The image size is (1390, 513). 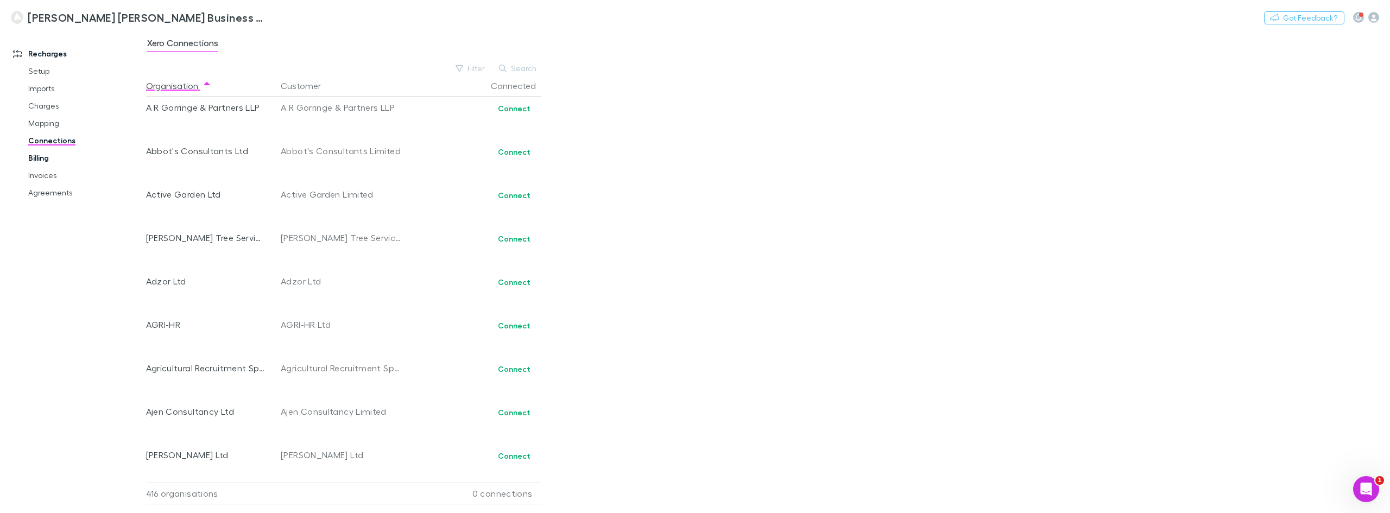 What do you see at coordinates (520, 86) in the screenshot?
I see `button: Connected` at bounding box center [520, 86].